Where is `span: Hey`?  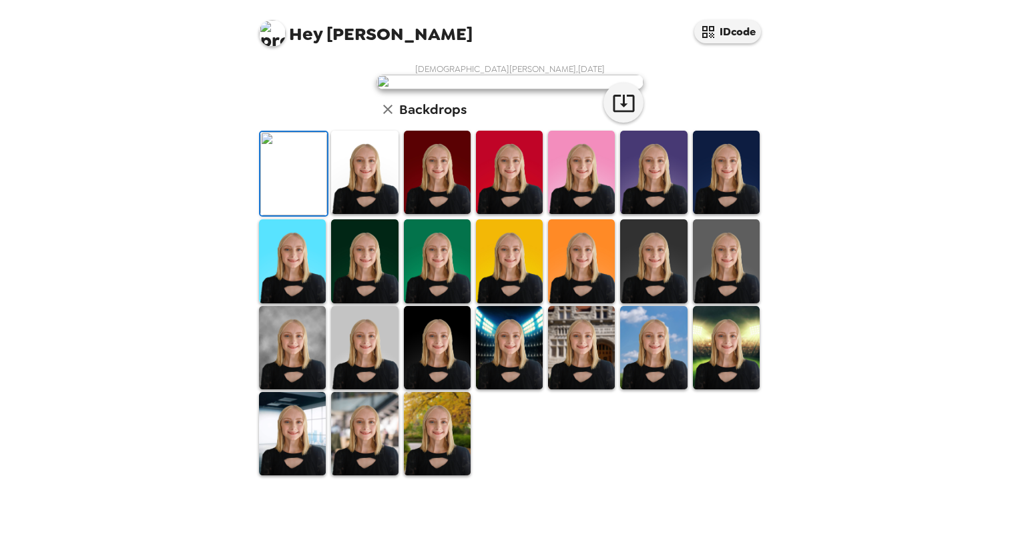 span: Hey is located at coordinates (306, 34).